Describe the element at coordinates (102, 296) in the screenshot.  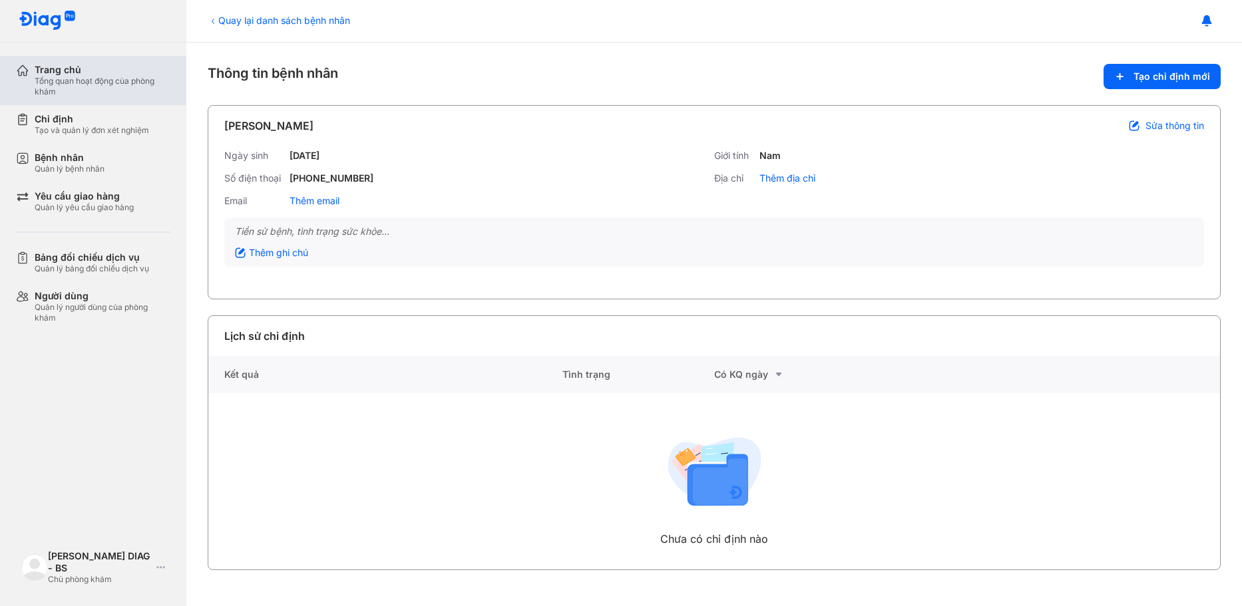
I see `div: Người dùng` at that location.